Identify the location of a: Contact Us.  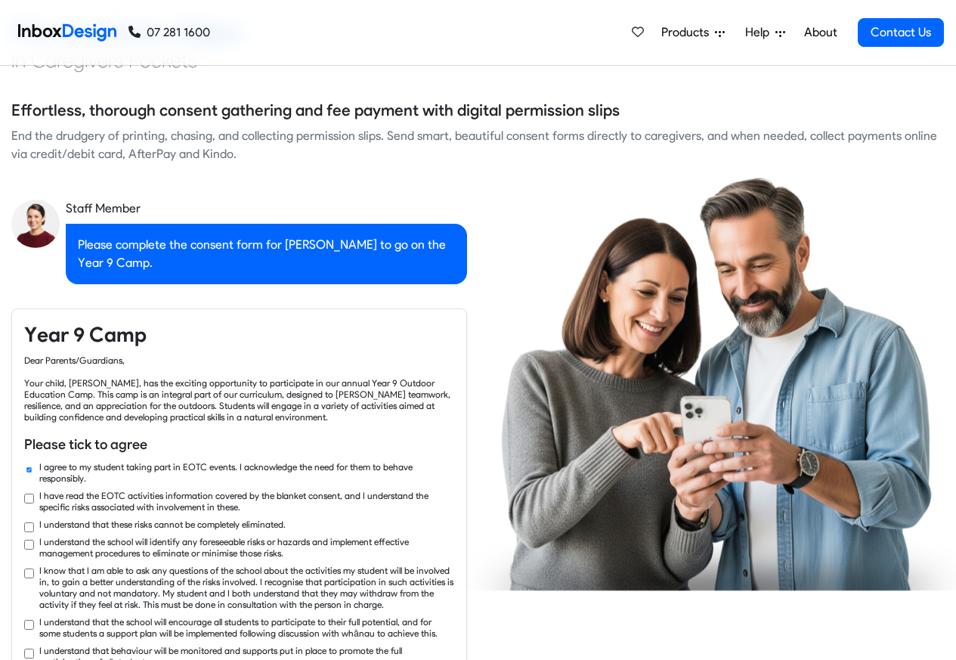
(901, 32).